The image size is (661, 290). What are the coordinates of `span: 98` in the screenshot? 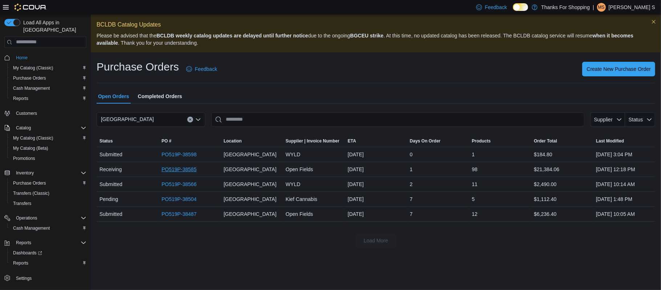 It's located at (475, 169).